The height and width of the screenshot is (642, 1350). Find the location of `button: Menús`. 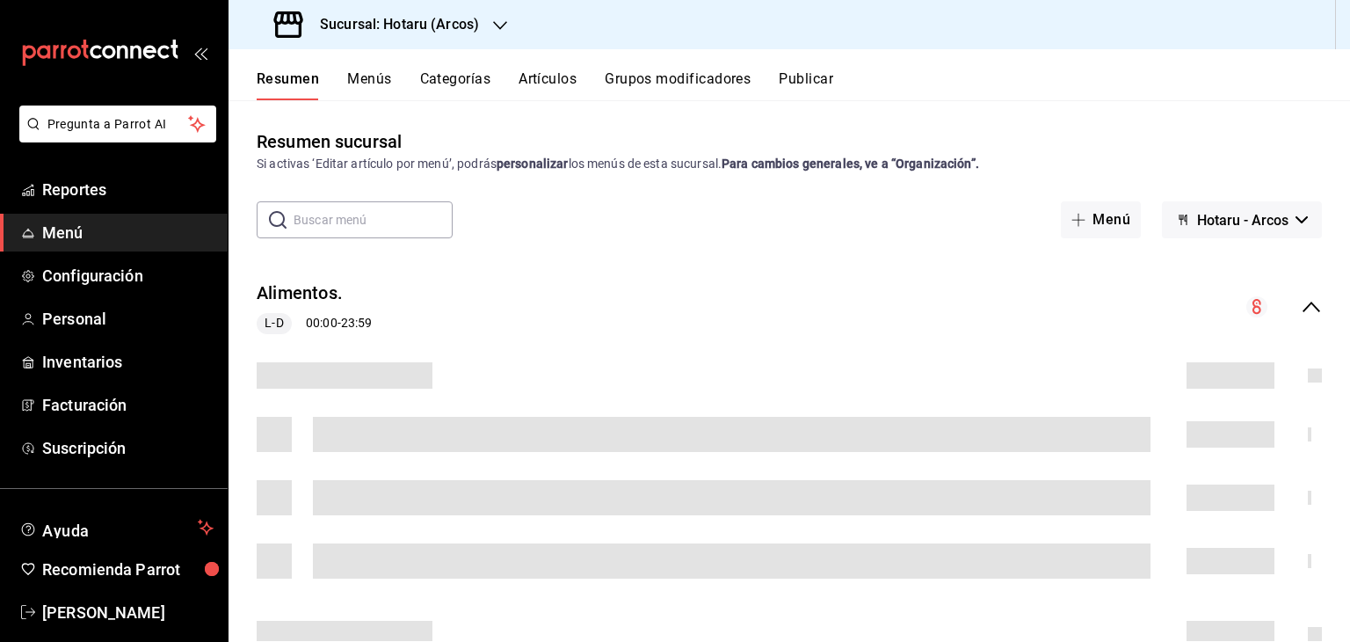

button: Menús is located at coordinates (369, 85).